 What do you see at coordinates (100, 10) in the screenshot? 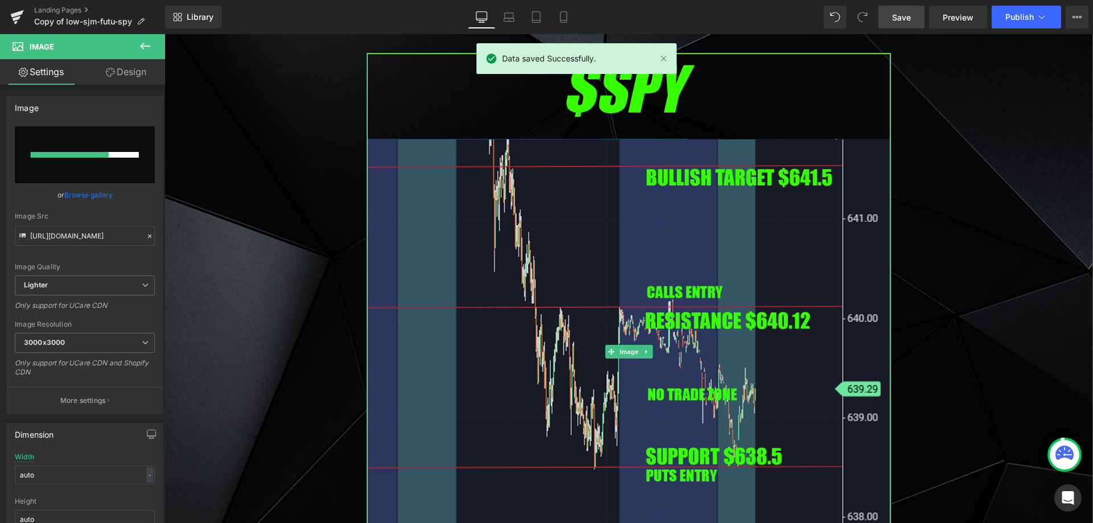
I see `a: Landing Pages` at bounding box center [100, 10].